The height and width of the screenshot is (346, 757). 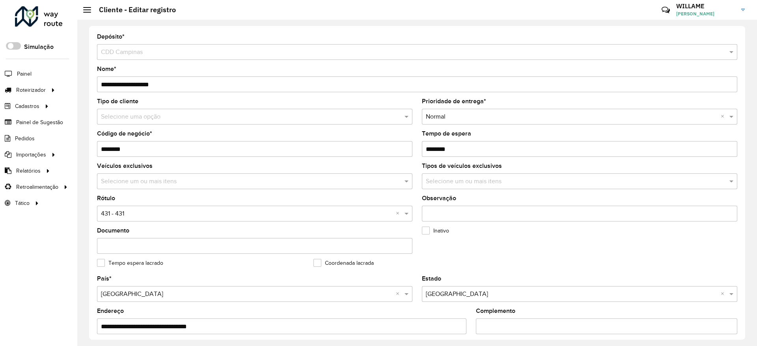 I want to click on h2: Cliente - Editar registro, so click(x=133, y=10).